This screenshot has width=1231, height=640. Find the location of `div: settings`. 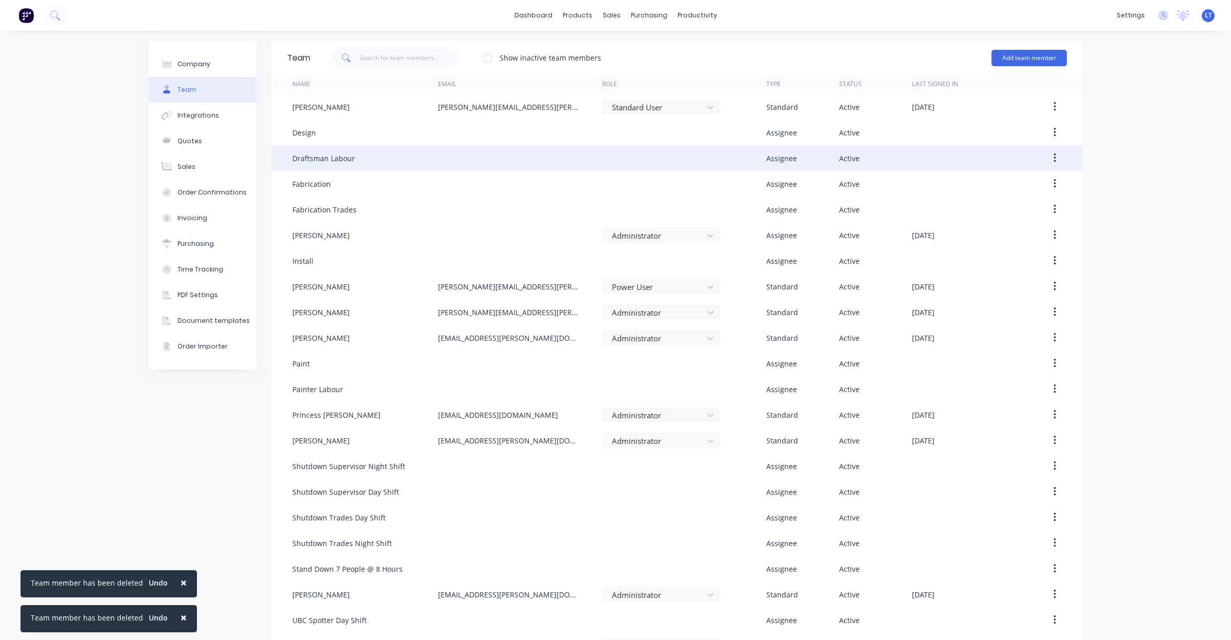

div: settings is located at coordinates (1131, 15).